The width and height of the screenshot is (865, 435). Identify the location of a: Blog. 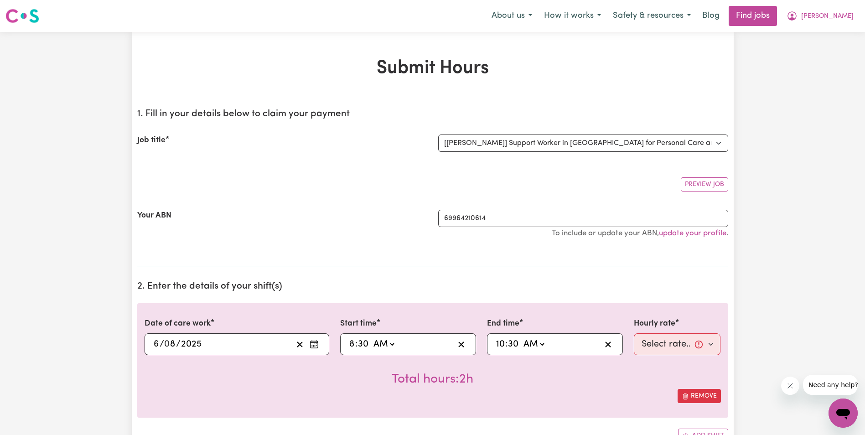
(711, 16).